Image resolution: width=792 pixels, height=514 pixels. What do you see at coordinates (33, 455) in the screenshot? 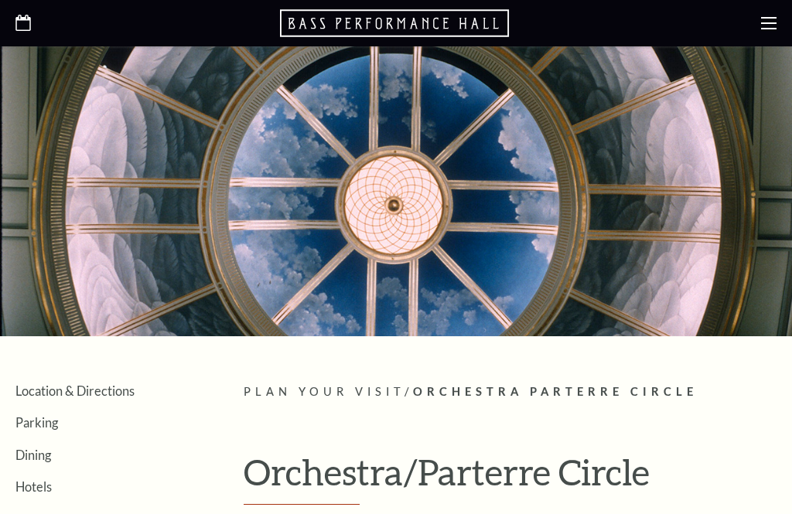
I see `a: Dining` at bounding box center [33, 455].